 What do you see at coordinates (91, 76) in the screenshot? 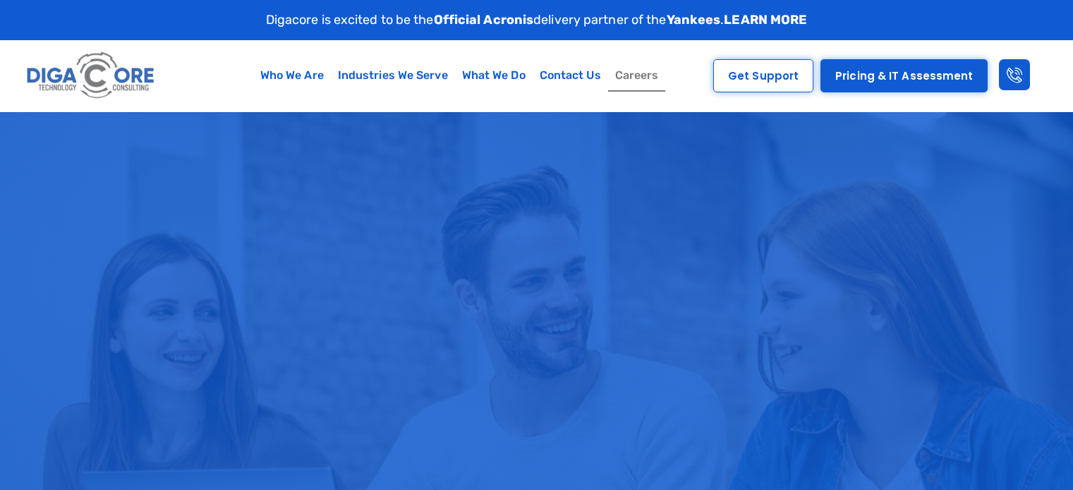
I see `img: Digacore logo 1` at bounding box center [91, 76].